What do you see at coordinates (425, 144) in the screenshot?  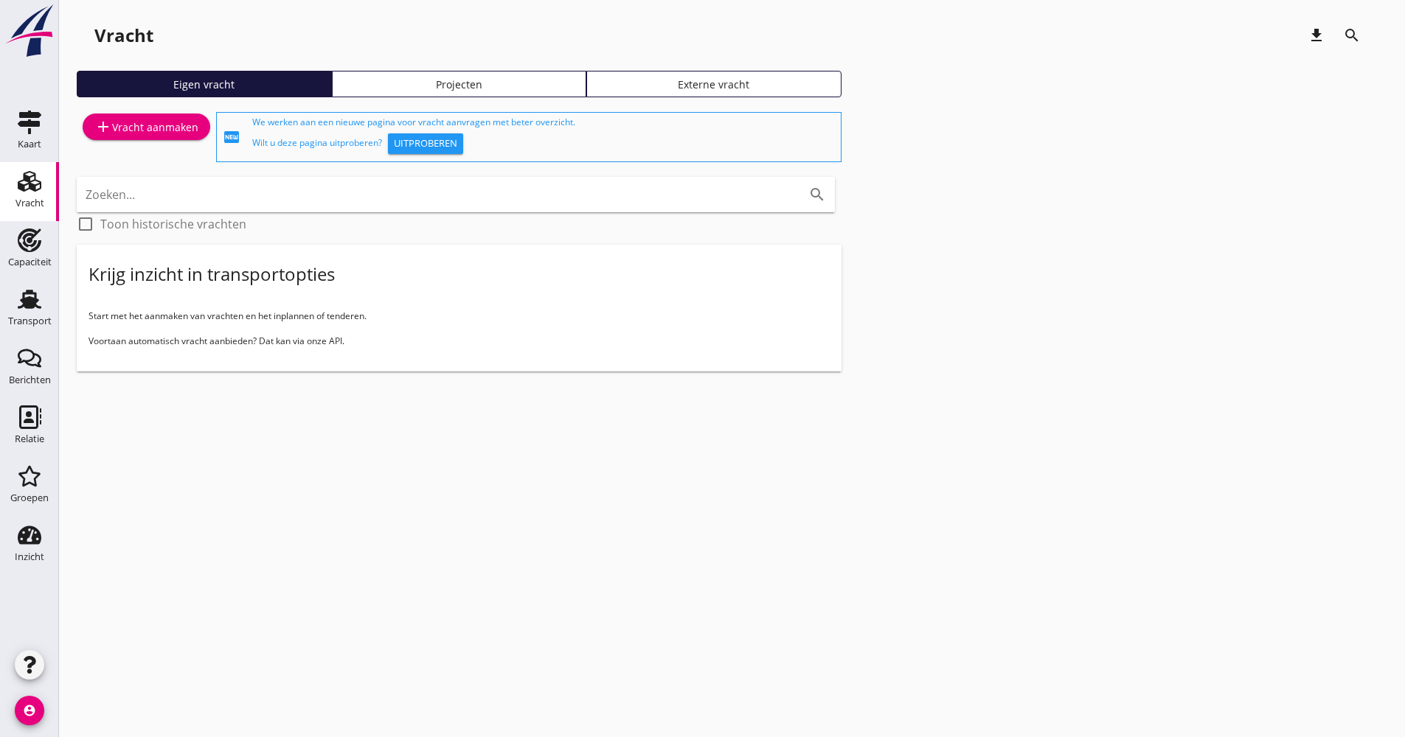 I see `div: Uitproberen` at bounding box center [425, 144].